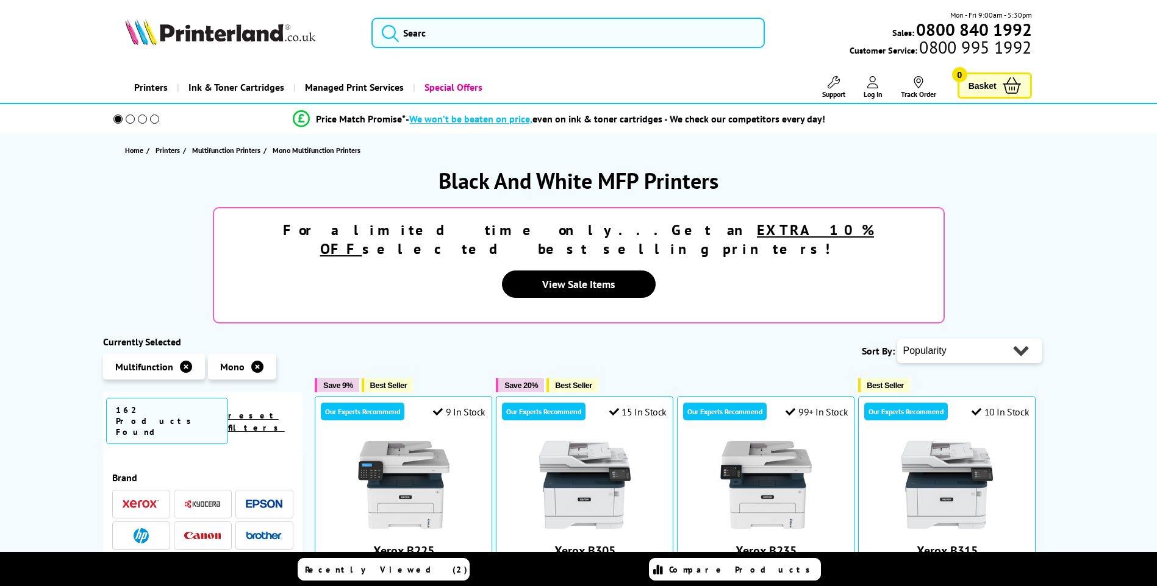  Describe the element at coordinates (735, 569) in the screenshot. I see `a: Compare Products` at that location.